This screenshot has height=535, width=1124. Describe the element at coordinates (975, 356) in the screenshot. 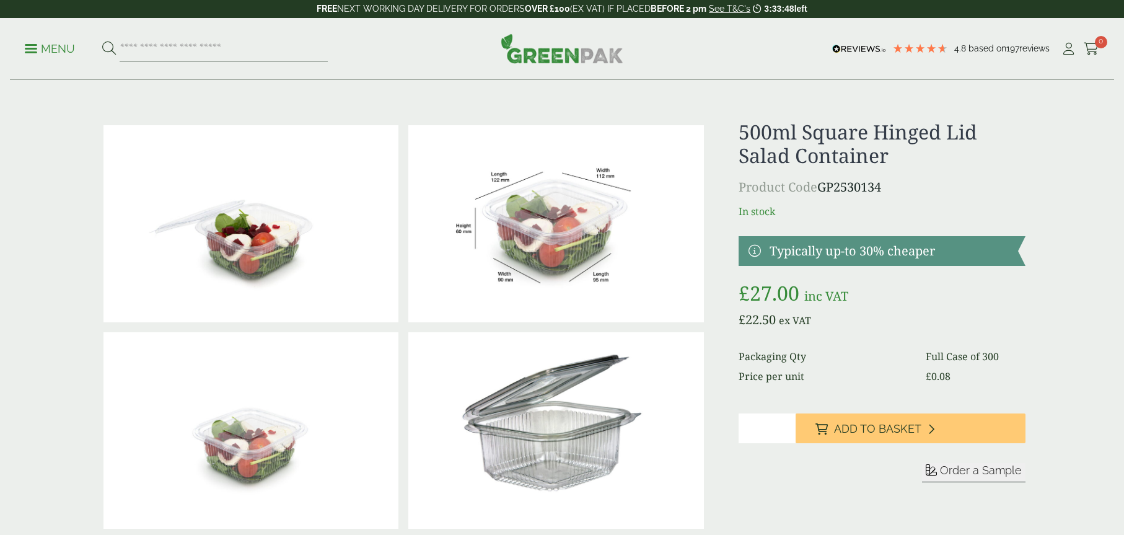

I see `dd: Full Case of 300` at that location.